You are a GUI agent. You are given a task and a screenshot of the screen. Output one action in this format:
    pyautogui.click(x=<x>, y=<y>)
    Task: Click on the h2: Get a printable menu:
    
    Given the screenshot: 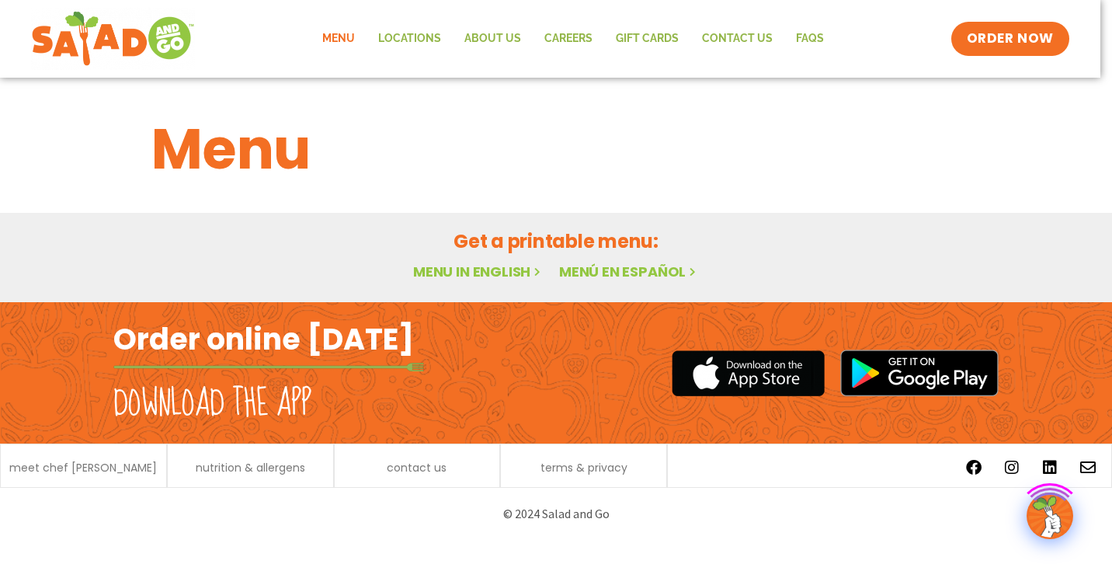 What is the action you would take?
    pyautogui.click(x=556, y=241)
    